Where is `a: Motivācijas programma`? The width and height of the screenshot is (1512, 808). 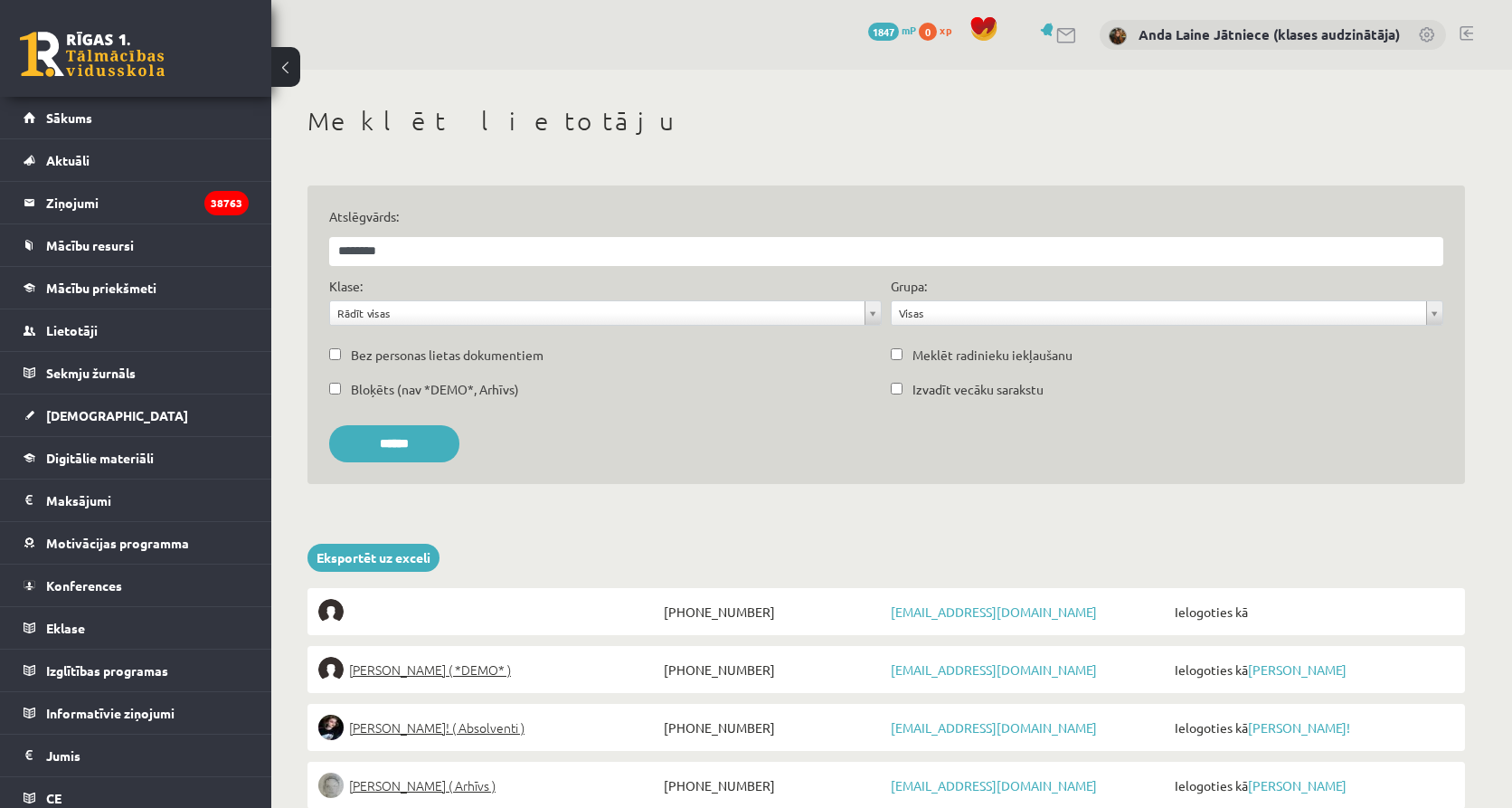
a: Motivācijas programma is located at coordinates (136, 543).